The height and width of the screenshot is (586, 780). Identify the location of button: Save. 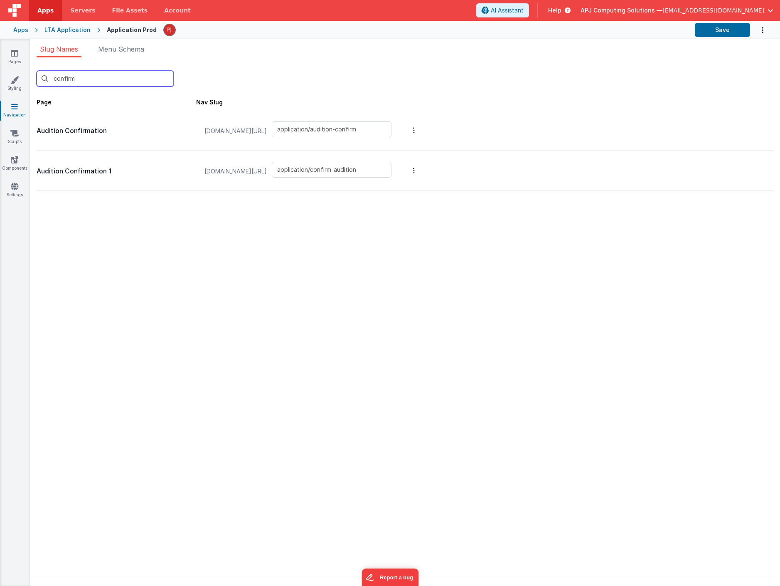
(722, 30).